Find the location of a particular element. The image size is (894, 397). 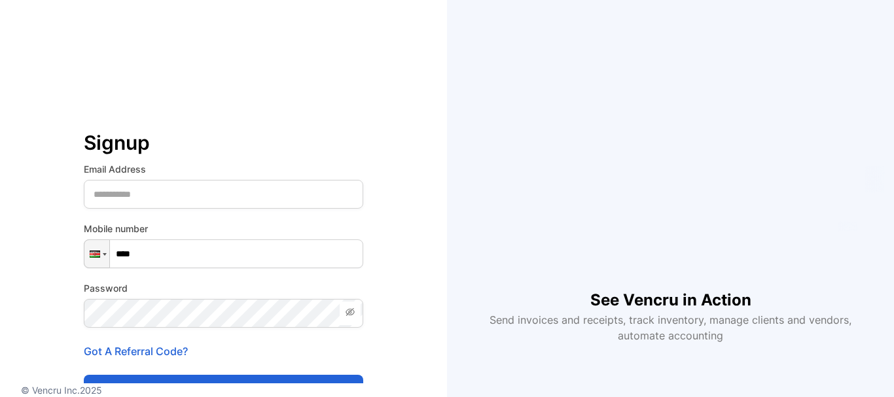

p: Send invoices and receipts, track inventory, manage clients and vendors, automate accounting is located at coordinates (671, 328).